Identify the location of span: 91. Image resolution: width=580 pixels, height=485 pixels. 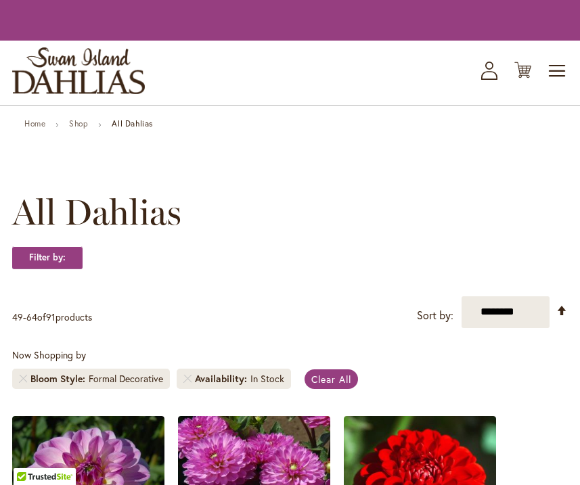
(51, 317).